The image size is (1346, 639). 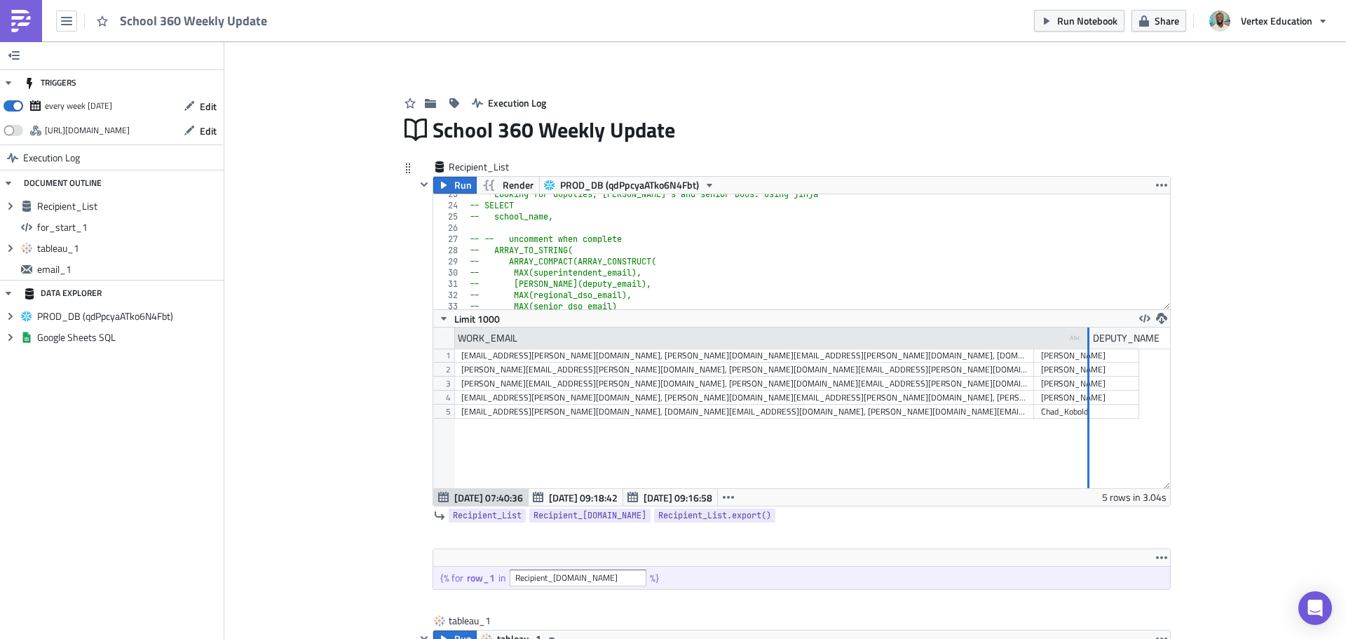 I want to click on p: Please see the attached image for a summary of and . If there are any issues with the report, ple..., so click(x=353, y=32).